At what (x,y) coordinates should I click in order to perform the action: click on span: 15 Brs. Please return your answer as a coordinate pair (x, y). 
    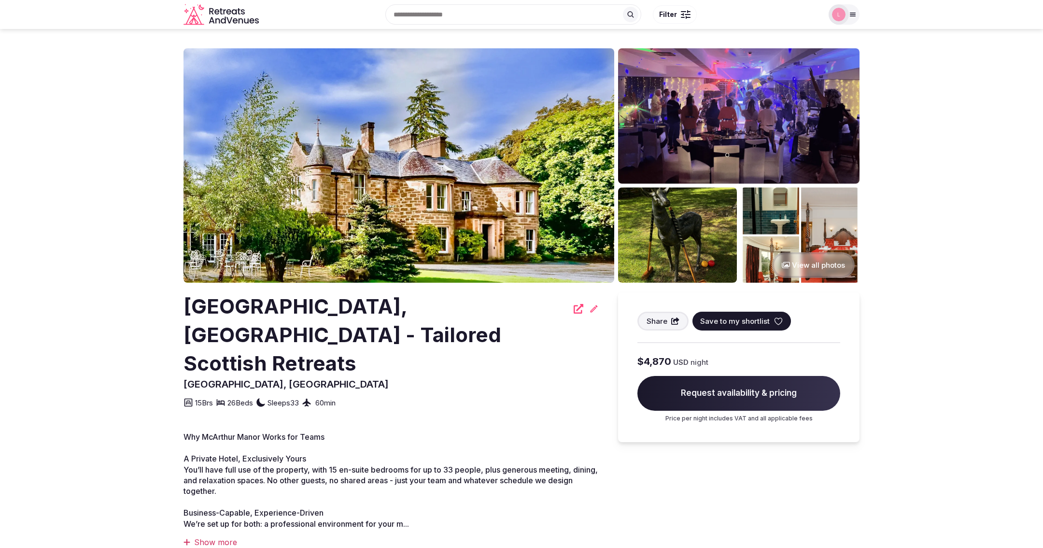
    Looking at the image, I should click on (204, 402).